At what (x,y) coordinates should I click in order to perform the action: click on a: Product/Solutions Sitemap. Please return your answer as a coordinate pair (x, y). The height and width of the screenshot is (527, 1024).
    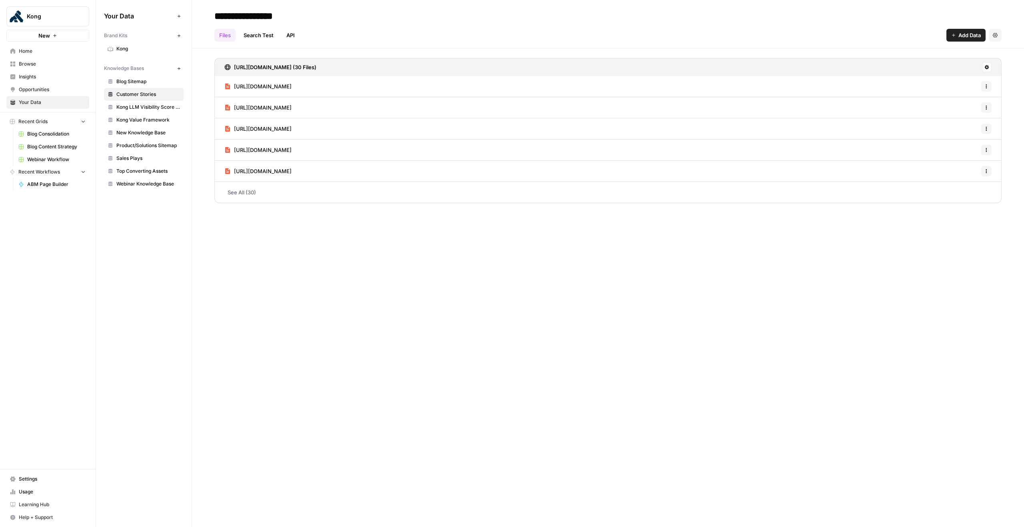
    Looking at the image, I should click on (144, 146).